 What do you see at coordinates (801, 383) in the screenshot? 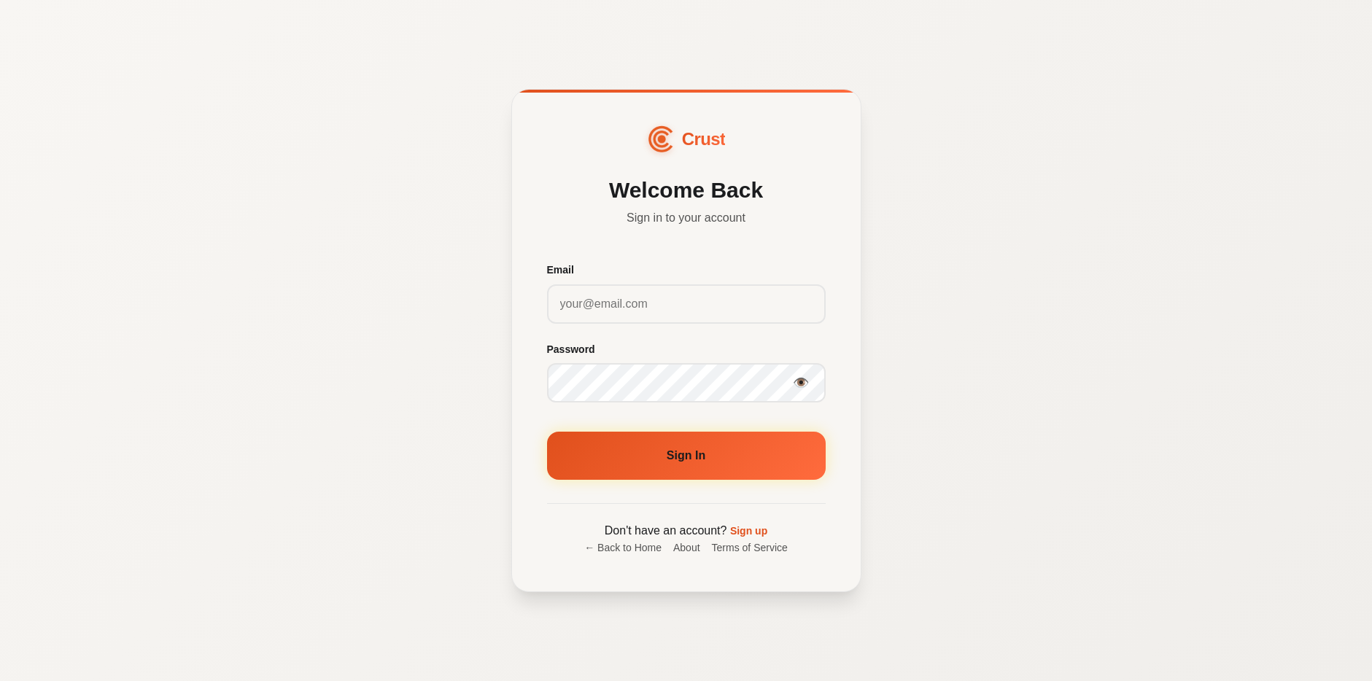
I see `button: Show password` at bounding box center [801, 383].